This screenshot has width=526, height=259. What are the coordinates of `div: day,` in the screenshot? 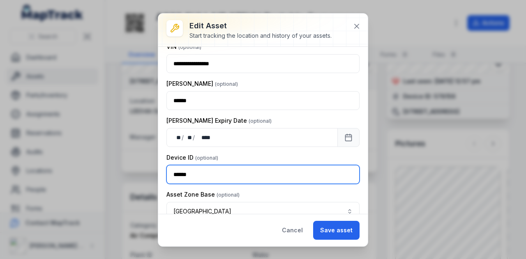 It's located at (177, 138).